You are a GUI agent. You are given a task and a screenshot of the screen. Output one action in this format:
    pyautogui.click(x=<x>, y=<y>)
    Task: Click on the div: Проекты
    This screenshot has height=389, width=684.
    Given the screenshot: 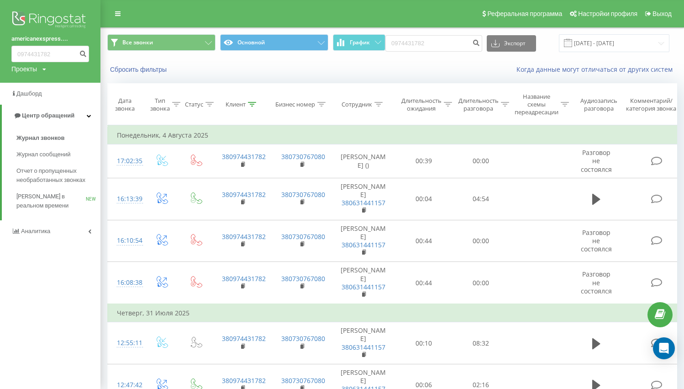 What is the action you would take?
    pyautogui.click(x=24, y=69)
    